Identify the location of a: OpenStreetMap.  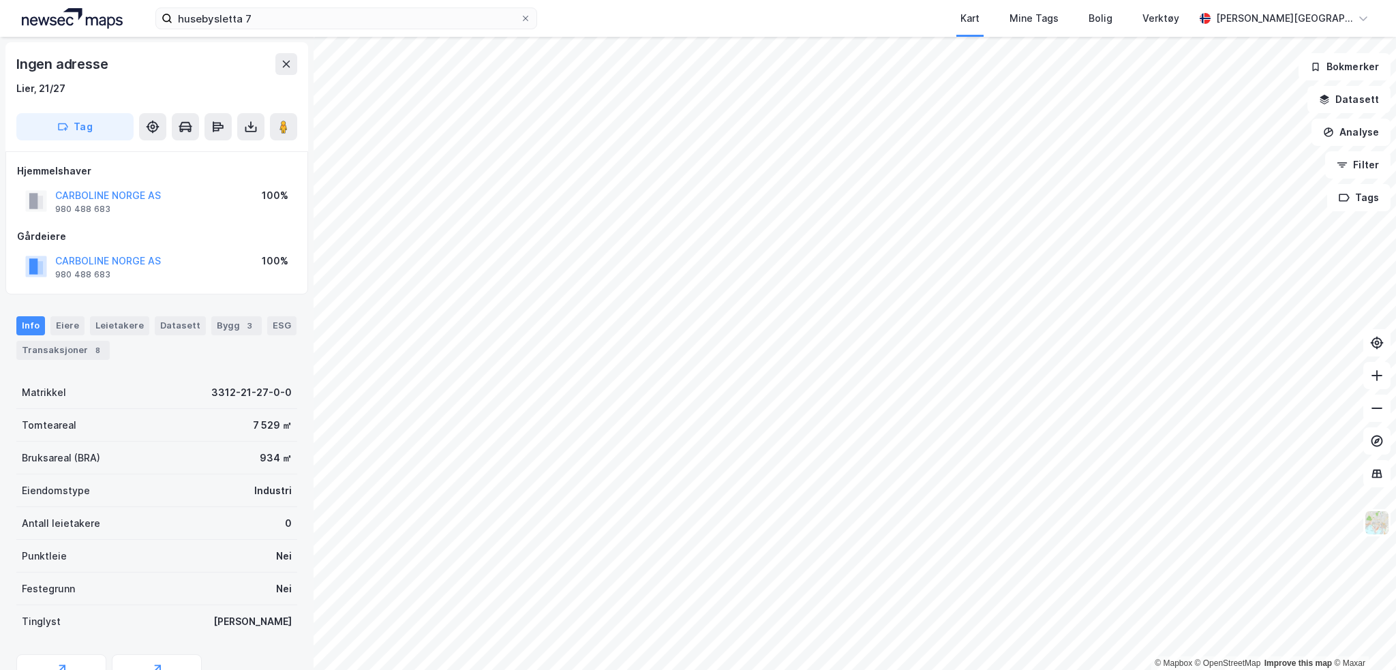
(1227, 663).